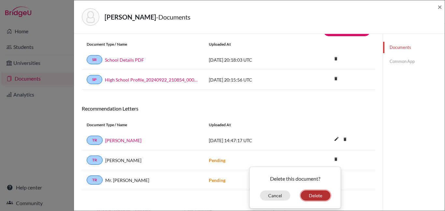 This screenshot has width=445, height=211. Describe the element at coordinates (95, 60) in the screenshot. I see `a: SR` at that location.